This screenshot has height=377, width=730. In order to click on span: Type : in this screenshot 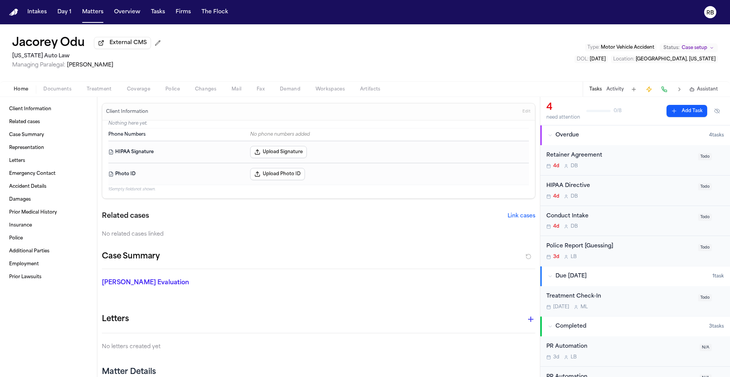, I will do `click(594, 48)`.